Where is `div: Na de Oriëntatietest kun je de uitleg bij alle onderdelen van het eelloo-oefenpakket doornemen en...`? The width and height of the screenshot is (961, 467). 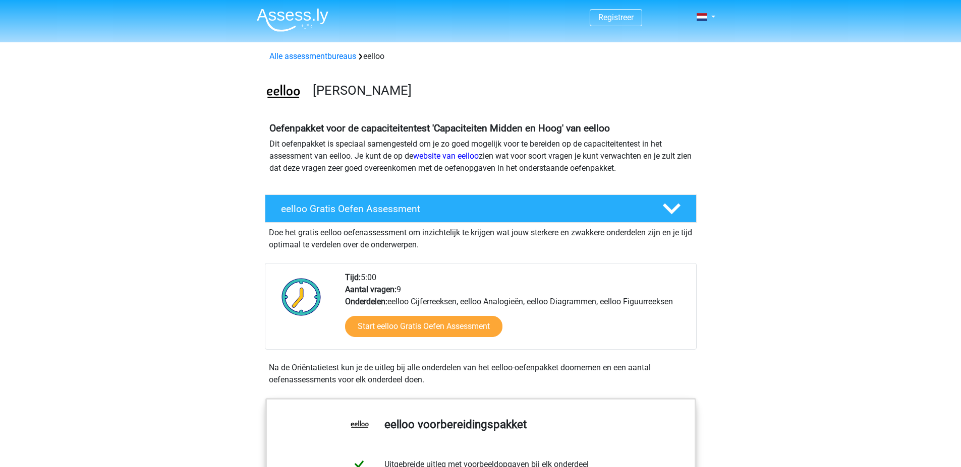 div: Na de Oriëntatietest kun je de uitleg bij alle onderdelen van het eelloo-oefenpakket doornemen en... is located at coordinates (481, 374).